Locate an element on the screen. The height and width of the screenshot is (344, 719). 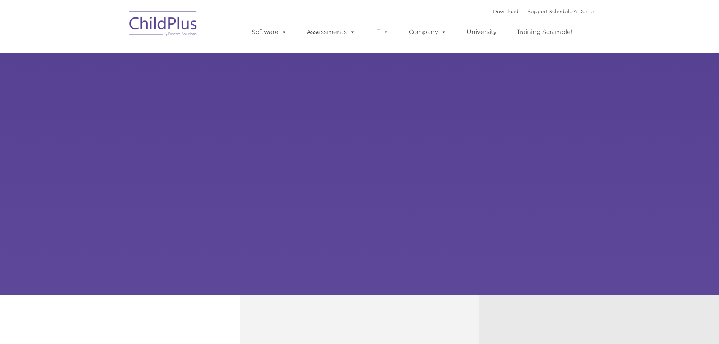
a: Support is located at coordinates (538, 11).